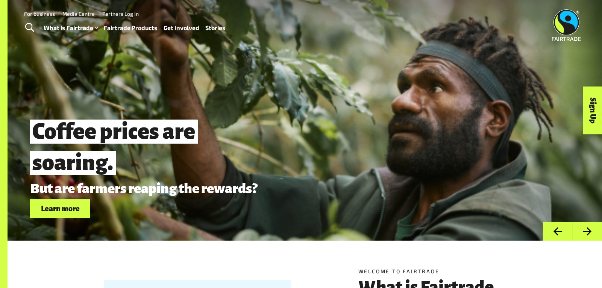  What do you see at coordinates (566, 25) in the screenshot?
I see `img: Fairtrade Australia New Zealand logo` at bounding box center [566, 25].